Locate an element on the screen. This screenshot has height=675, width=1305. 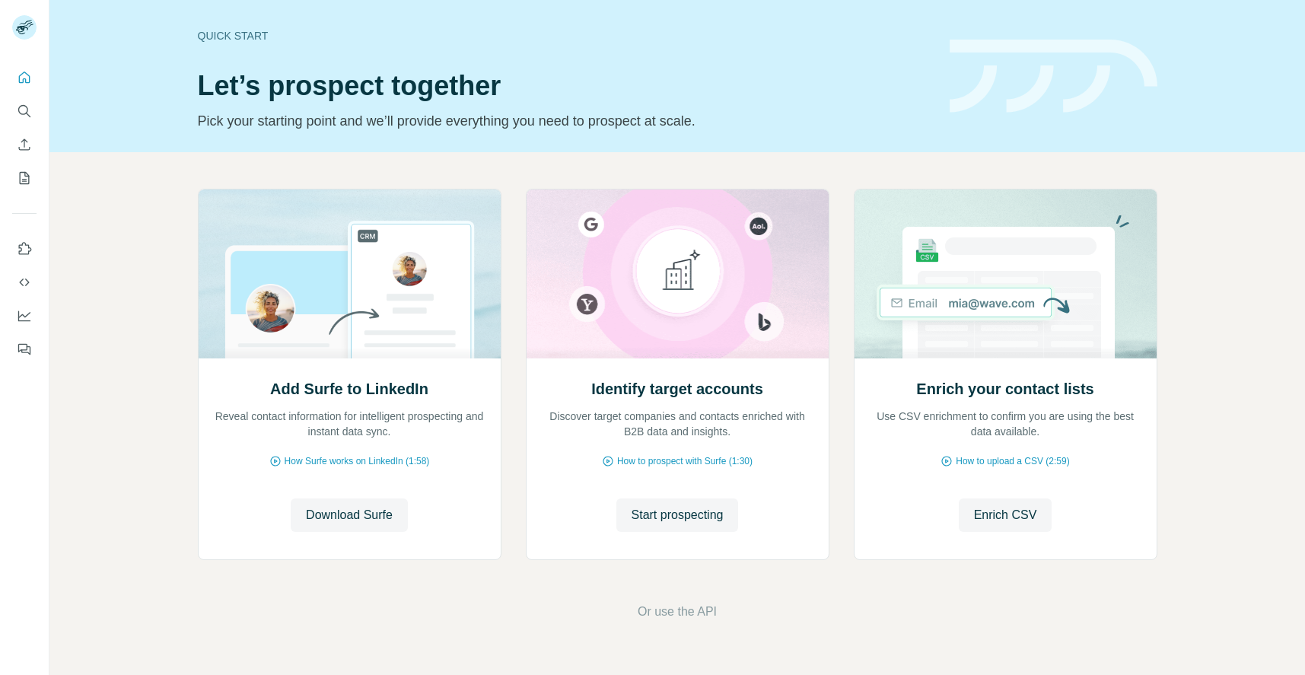
span: Or use the API is located at coordinates (677, 612).